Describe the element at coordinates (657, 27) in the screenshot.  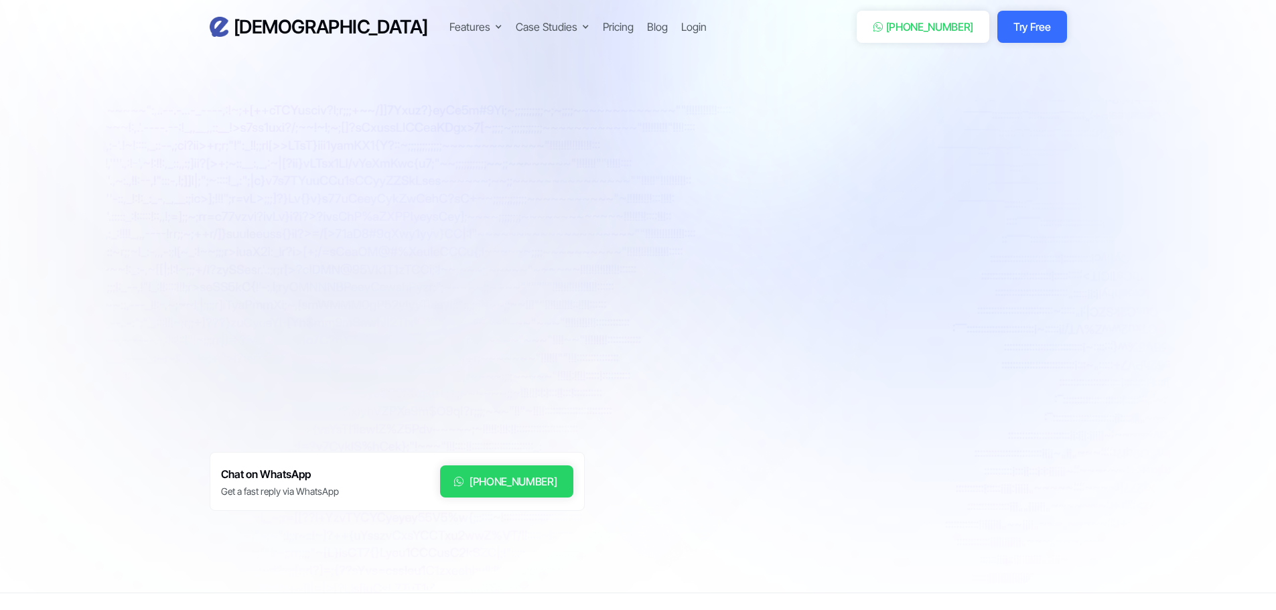
I see `a: Blog` at that location.